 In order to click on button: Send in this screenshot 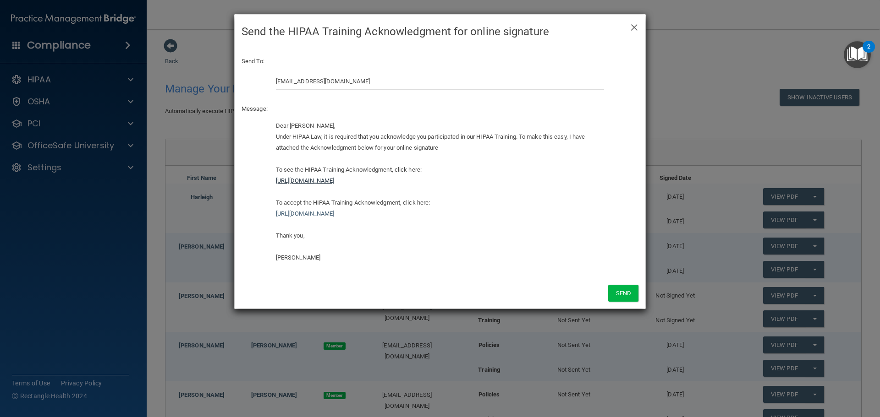, I will do `click(623, 293)`.